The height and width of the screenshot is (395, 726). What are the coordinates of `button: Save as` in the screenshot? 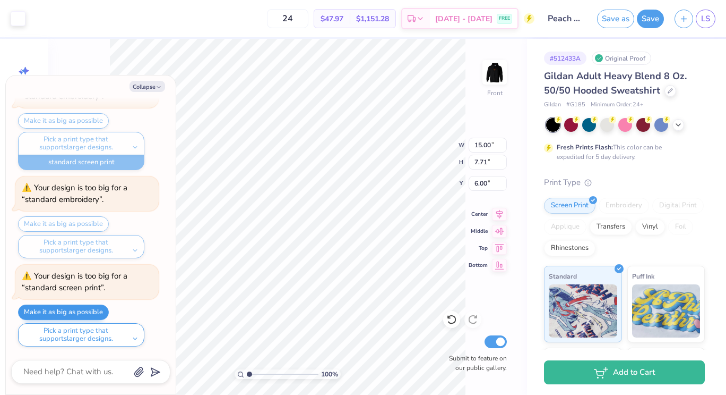 It's located at (616, 19).